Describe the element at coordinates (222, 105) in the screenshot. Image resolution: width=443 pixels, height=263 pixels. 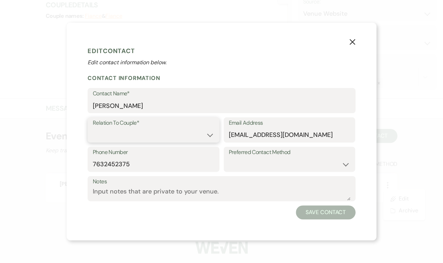
I see `input: First and Last Name` at that location.